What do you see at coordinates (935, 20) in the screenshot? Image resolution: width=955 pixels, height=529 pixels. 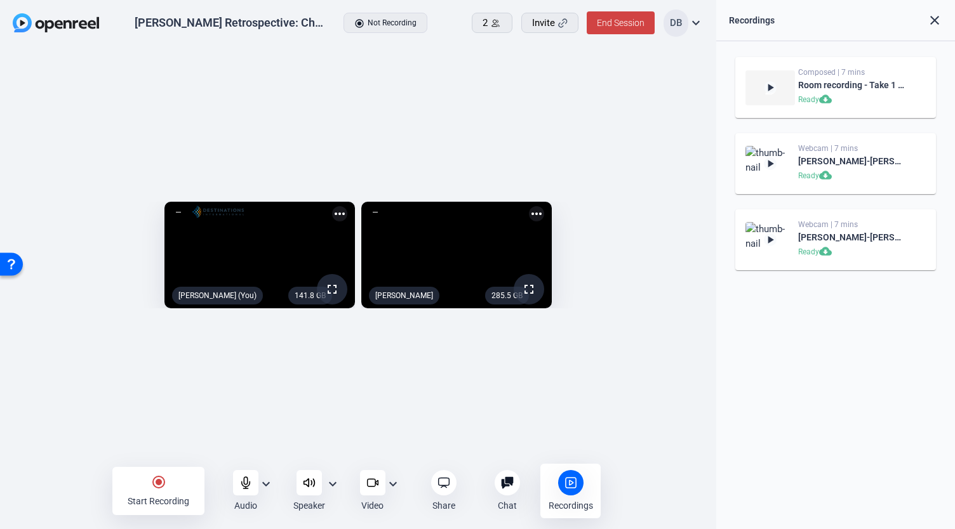 I see `mat-icon: close` at bounding box center [935, 20].